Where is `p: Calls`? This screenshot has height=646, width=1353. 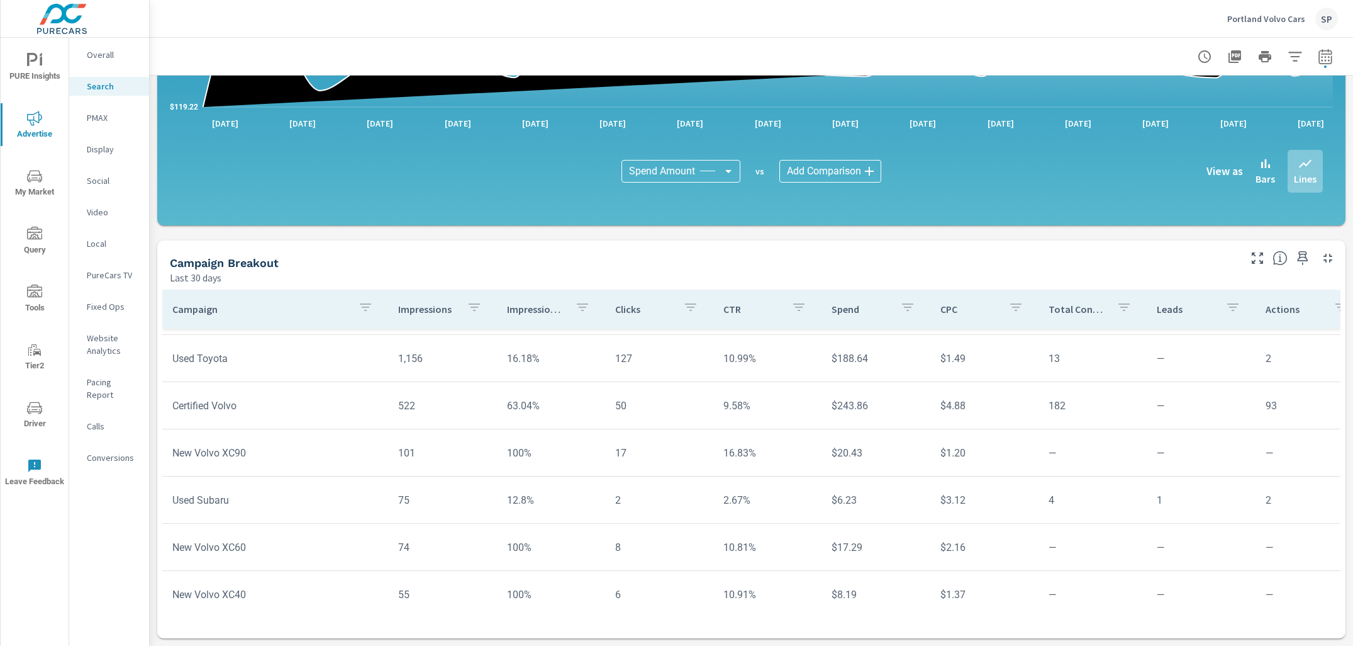
p: Calls is located at coordinates (113, 426).